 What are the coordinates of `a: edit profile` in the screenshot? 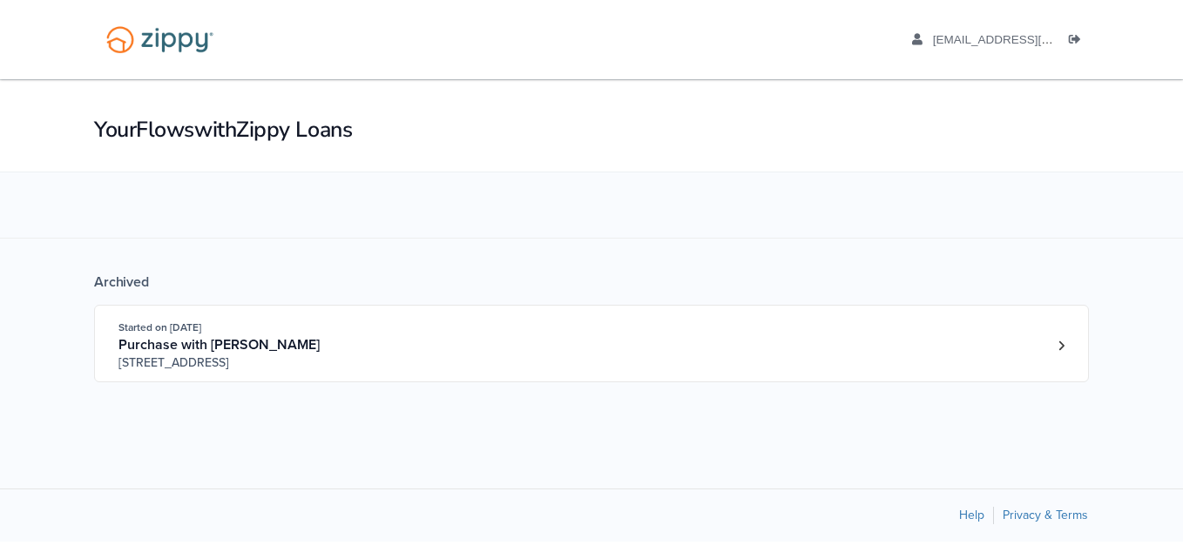 It's located at (1022, 42).